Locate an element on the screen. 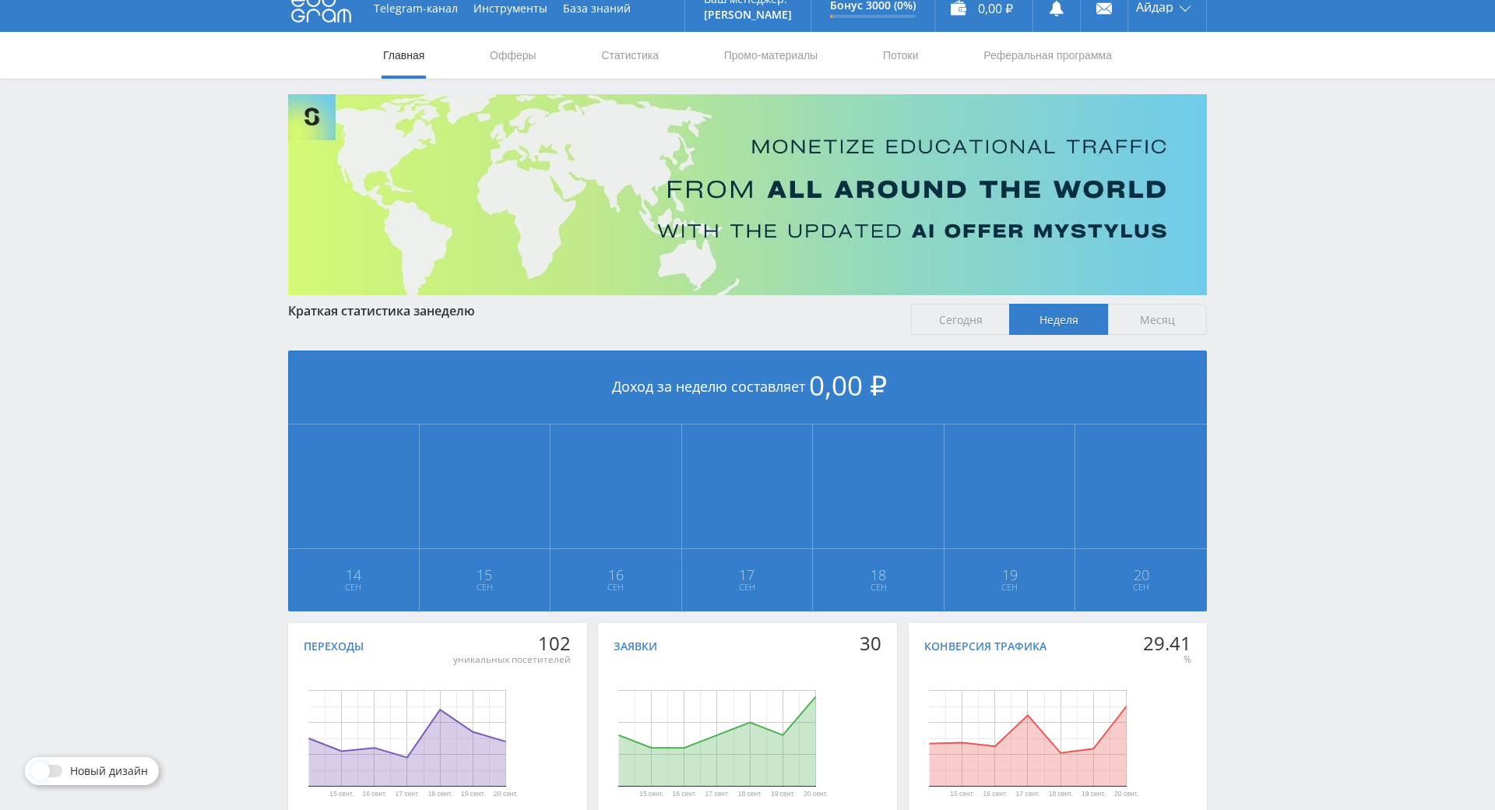  div: Конверсия трафика is located at coordinates (985, 646).